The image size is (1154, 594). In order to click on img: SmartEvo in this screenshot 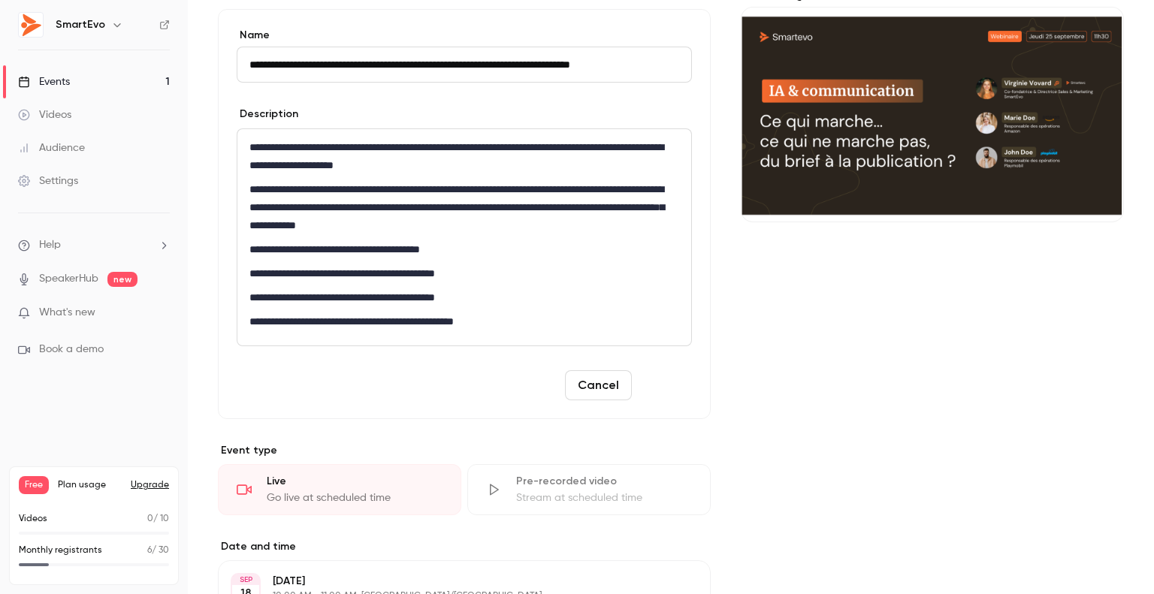, I will do `click(31, 25)`.